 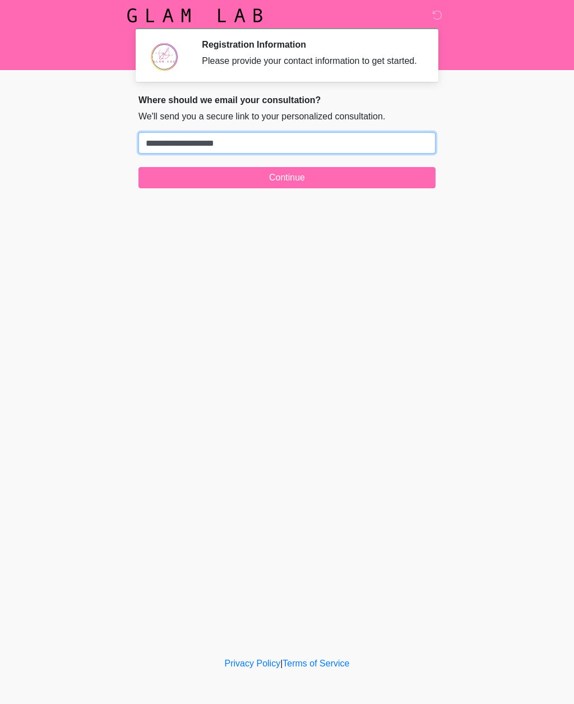 What do you see at coordinates (310, 61) in the screenshot?
I see `div: Please provide your contact information to get started.` at bounding box center [310, 61].